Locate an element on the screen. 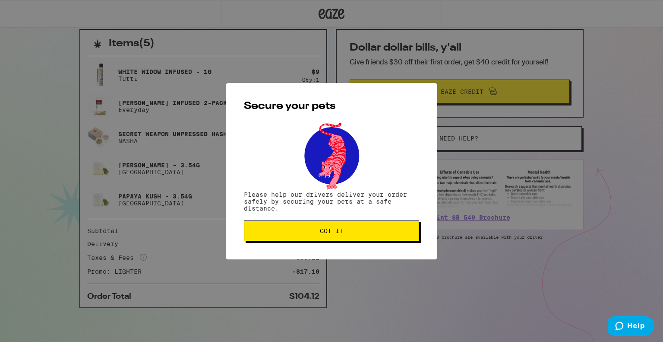 The width and height of the screenshot is (663, 342). img: pets is located at coordinates (332, 155).